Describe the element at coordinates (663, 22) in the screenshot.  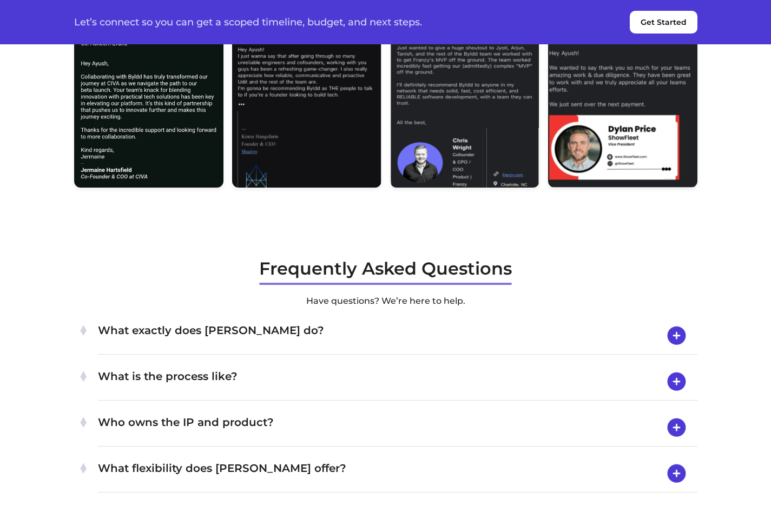
I see `button: Get Started` at that location.